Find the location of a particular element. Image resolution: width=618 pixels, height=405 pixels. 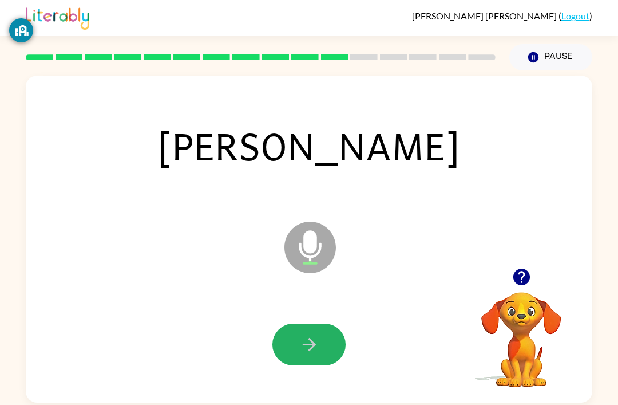

video: Your browser must support playing .mp4 files to use Literably. Please try using another browser. is located at coordinates (522, 332).